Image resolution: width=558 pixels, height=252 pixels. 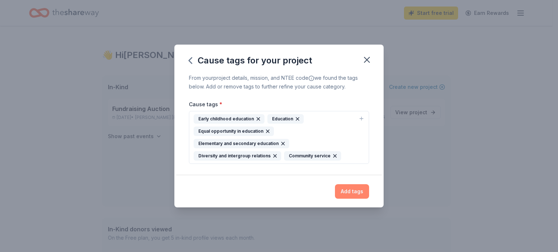 I want to click on button: Early childhood educationEducationEqual opportunity in educationElementary and secondary educatio..., so click(x=279, y=138).